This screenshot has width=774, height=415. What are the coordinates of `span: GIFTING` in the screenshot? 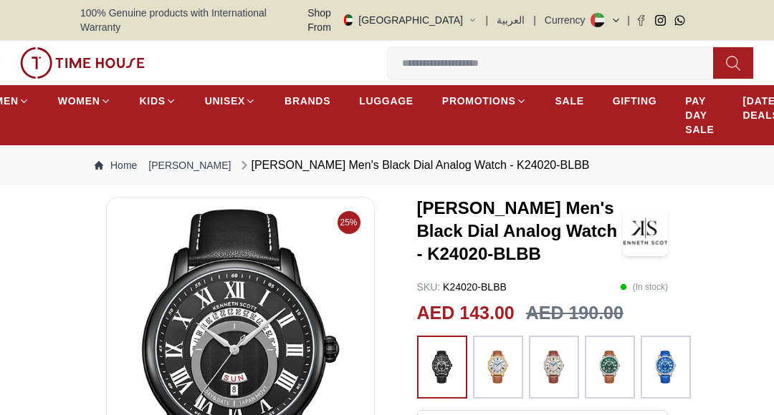 It's located at (635, 101).